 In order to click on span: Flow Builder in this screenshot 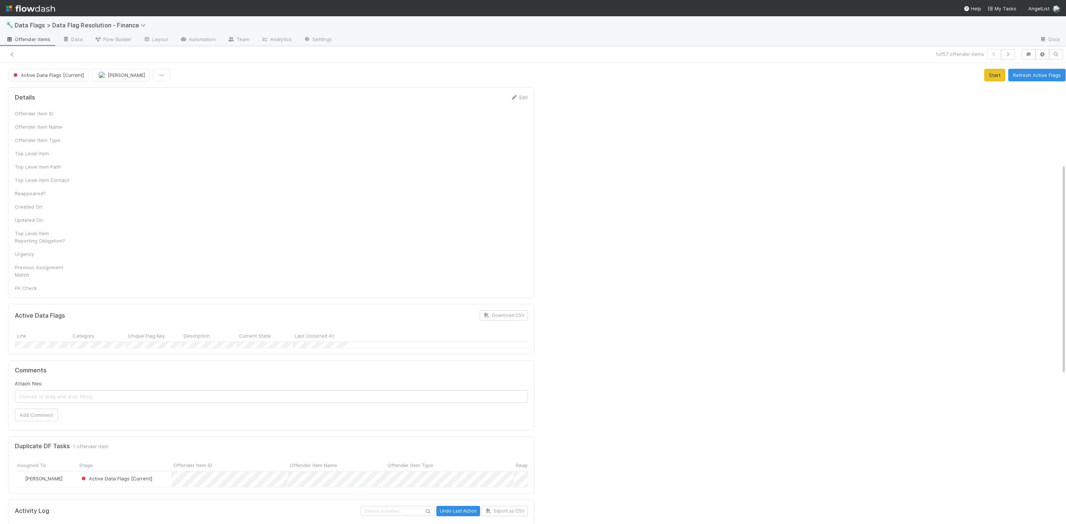, I will do `click(113, 39)`.